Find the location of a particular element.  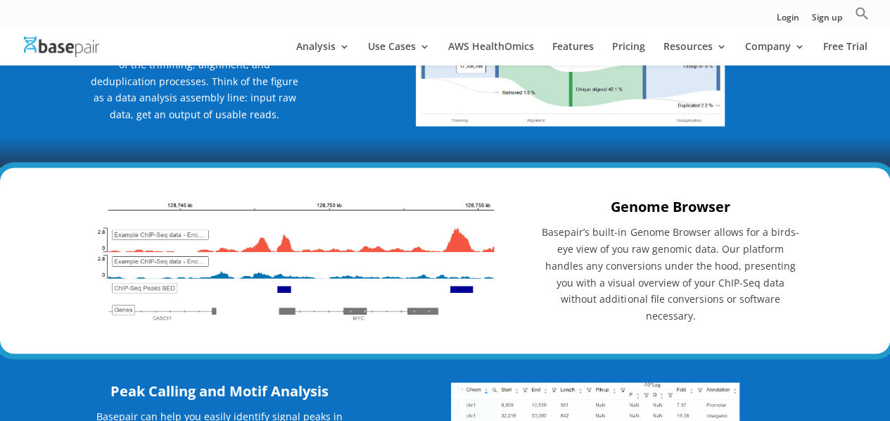

span: Basepair’s built-in Genome Browser allows for a birds-eye view of you raw genomic data. Our platf... is located at coordinates (670, 273).